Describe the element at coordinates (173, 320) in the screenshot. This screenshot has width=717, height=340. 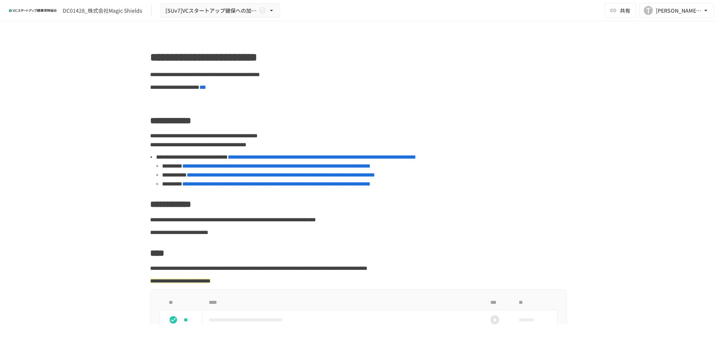
I see `button: status` at that location.